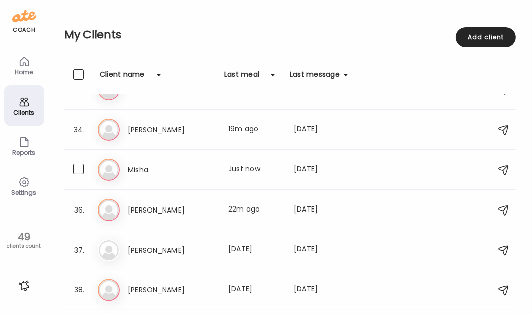 This screenshot has width=532, height=314. What do you see at coordinates (255, 130) in the screenshot?
I see `div: 19m ago` at bounding box center [255, 130].